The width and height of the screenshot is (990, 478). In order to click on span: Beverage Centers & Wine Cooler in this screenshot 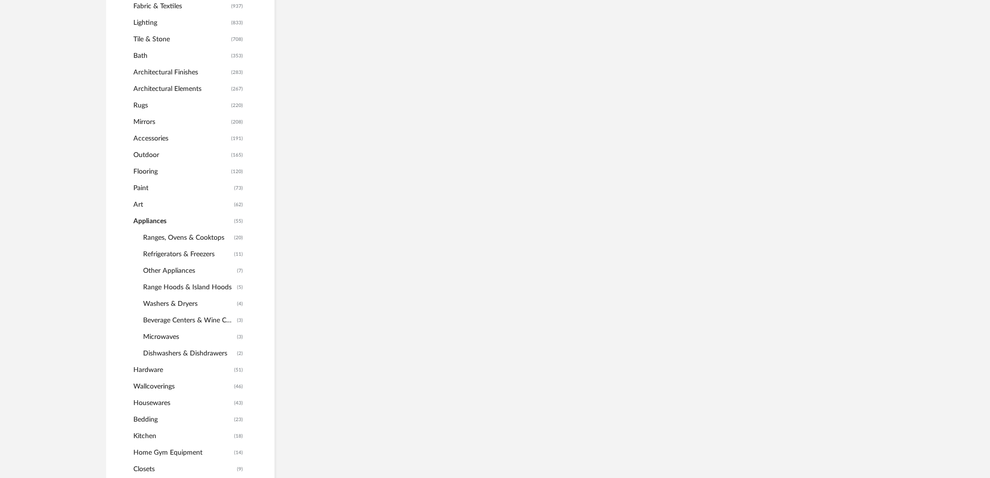, I will do `click(189, 321)`.